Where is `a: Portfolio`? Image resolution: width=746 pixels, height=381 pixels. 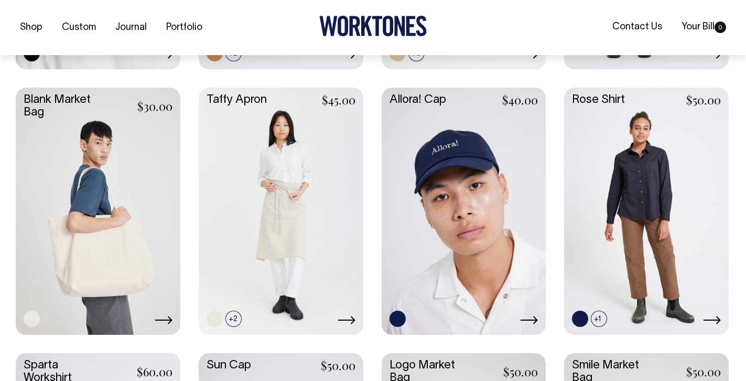
a: Portfolio is located at coordinates (184, 27).